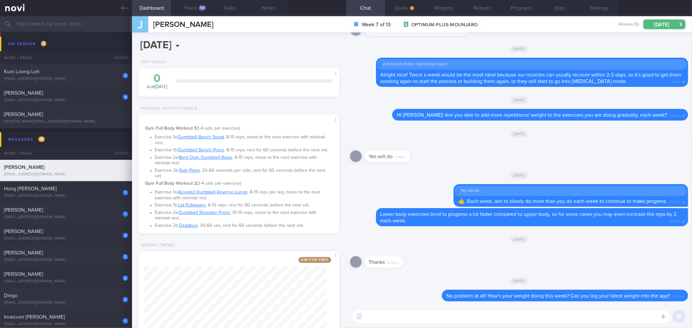  What do you see at coordinates (202, 8) in the screenshot?
I see `div: 54` at bounding box center [202, 8].